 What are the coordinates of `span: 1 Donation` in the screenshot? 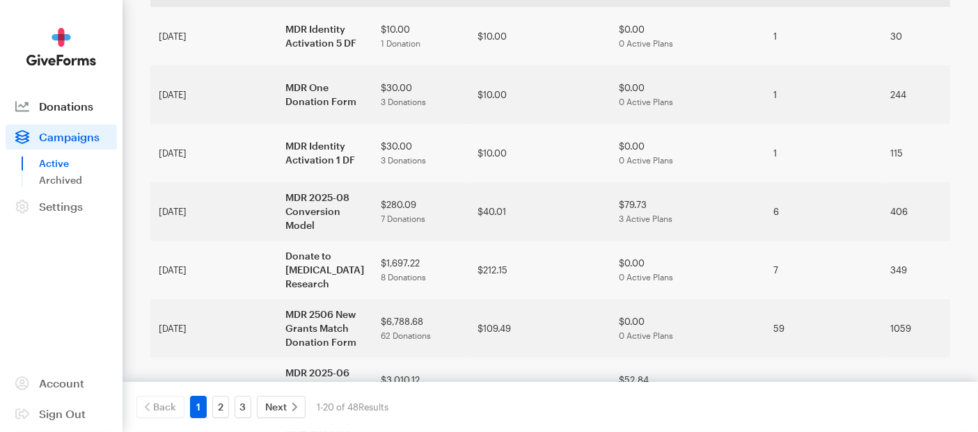 It's located at (400, 43).